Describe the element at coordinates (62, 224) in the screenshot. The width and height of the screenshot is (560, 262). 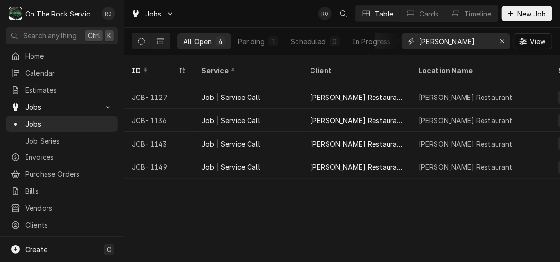
I see `a: Clients` at that location.